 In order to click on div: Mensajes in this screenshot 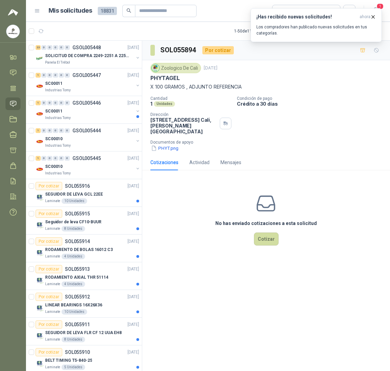, I will do `click(231, 162)`.